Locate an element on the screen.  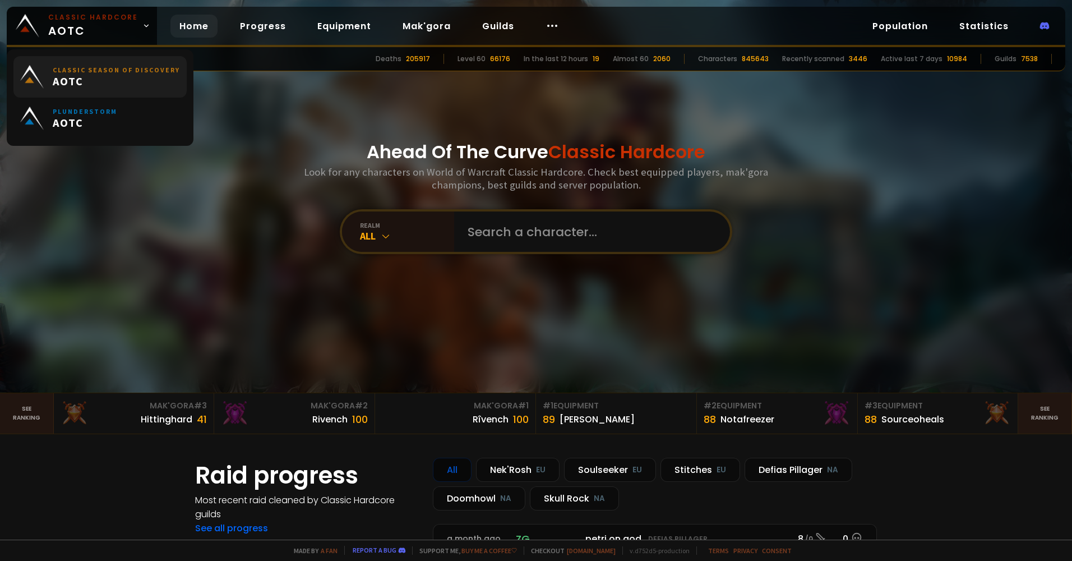
a: Statistics is located at coordinates (984, 26).